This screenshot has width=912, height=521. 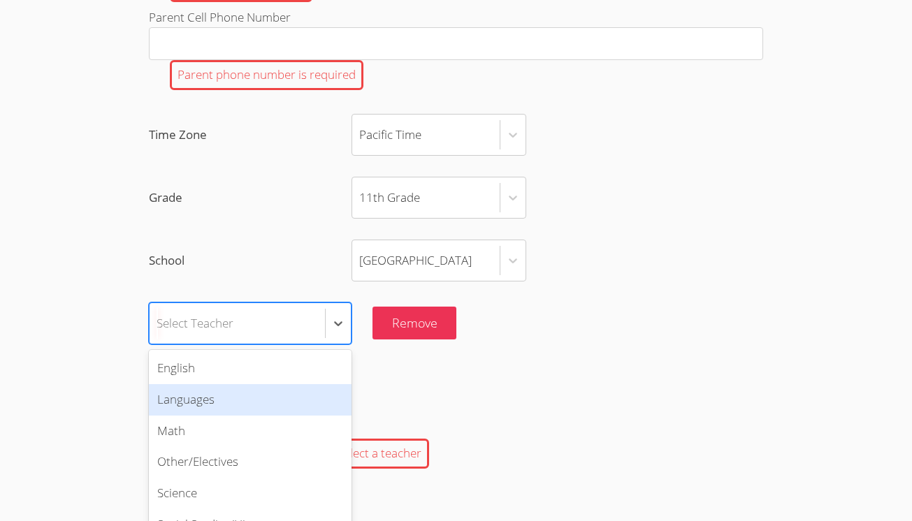 I want to click on input: Time ZonePacific Time, so click(x=360, y=135).